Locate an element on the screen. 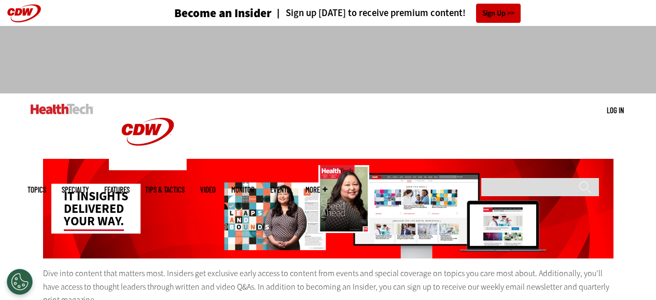 Image resolution: width=656 pixels, height=300 pixels. span: your way. is located at coordinates (94, 221).